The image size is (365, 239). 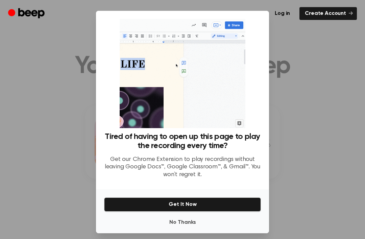 What do you see at coordinates (27, 14) in the screenshot?
I see `a: Beep` at bounding box center [27, 14].